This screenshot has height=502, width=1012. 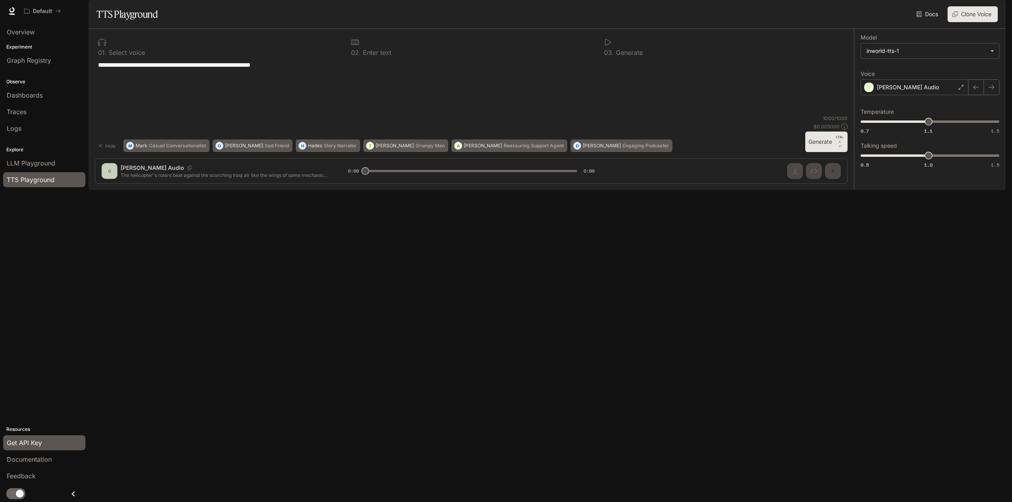 What do you see at coordinates (328, 146) in the screenshot?
I see `button: HHadesStory Narrator` at bounding box center [328, 146].